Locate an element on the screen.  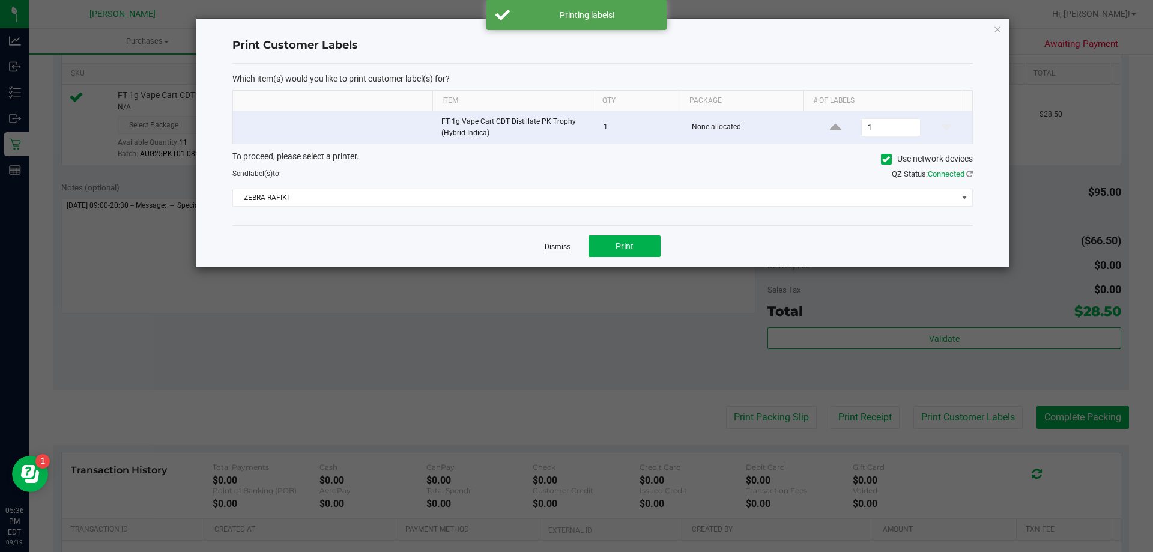
td: 1 is located at coordinates (640, 127).